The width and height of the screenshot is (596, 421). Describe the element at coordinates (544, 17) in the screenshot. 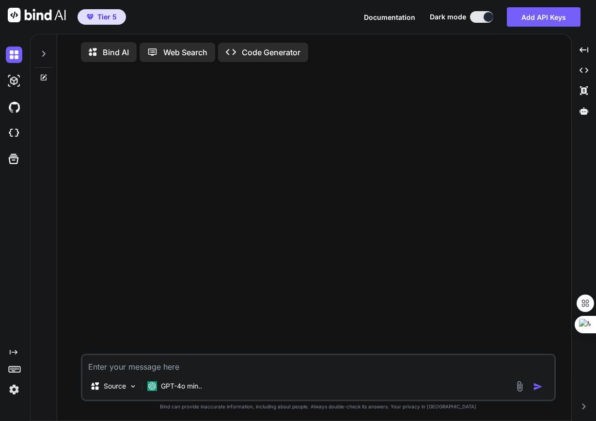

I see `button: Add API Keys` at that location.